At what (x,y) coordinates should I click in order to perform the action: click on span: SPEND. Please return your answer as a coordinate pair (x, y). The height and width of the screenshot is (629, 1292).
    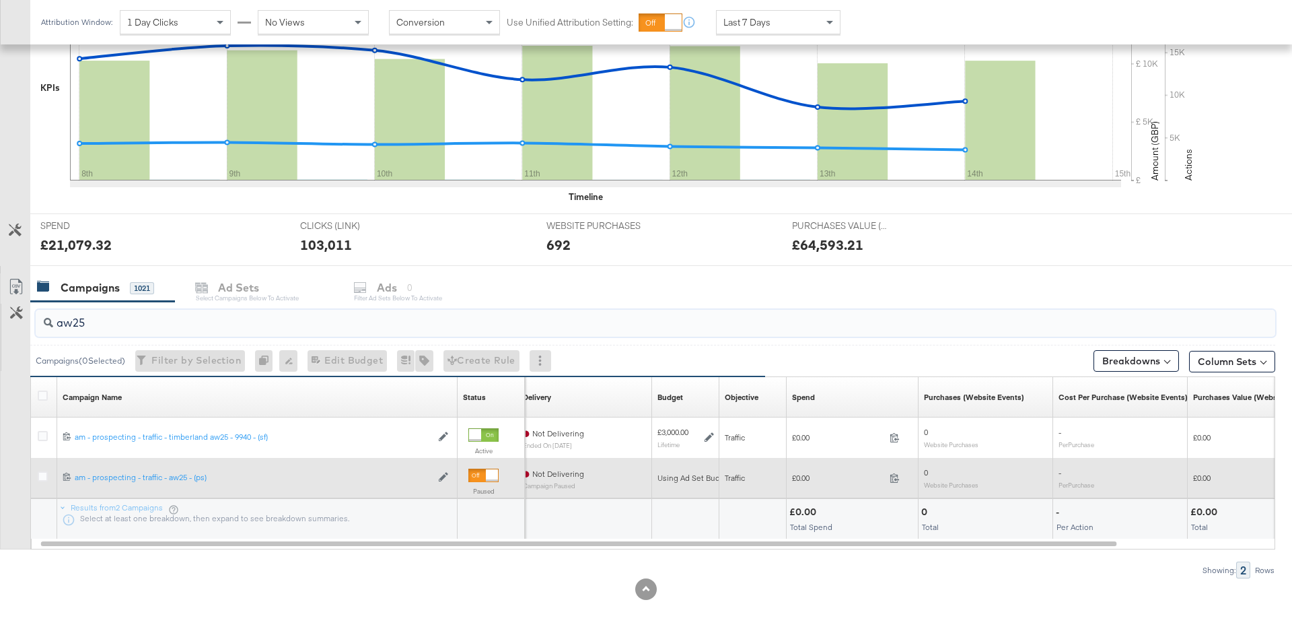
    Looking at the image, I should click on (91, 225).